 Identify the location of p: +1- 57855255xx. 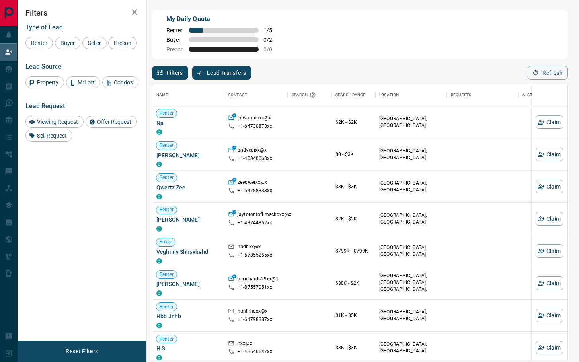
(255, 255).